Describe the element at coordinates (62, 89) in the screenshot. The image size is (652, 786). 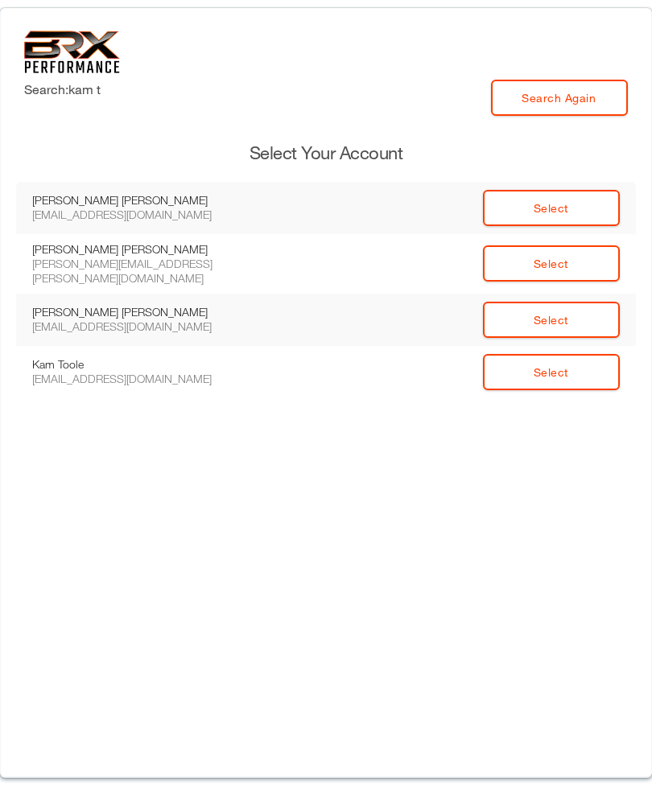
I see `label: Search: kam t` at that location.